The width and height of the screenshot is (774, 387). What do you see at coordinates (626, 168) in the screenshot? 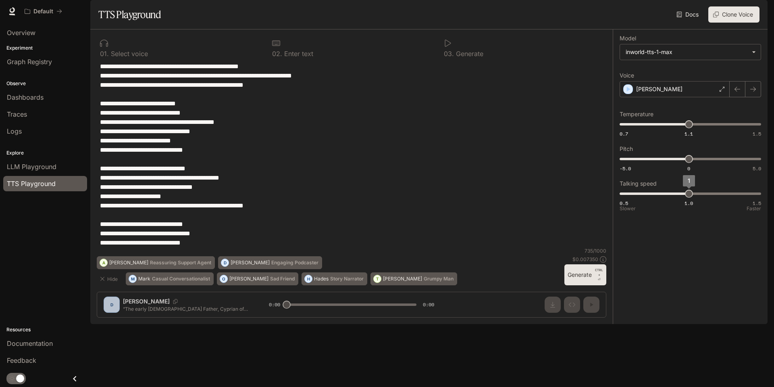
I see `span: -5.0` at bounding box center [626, 168].